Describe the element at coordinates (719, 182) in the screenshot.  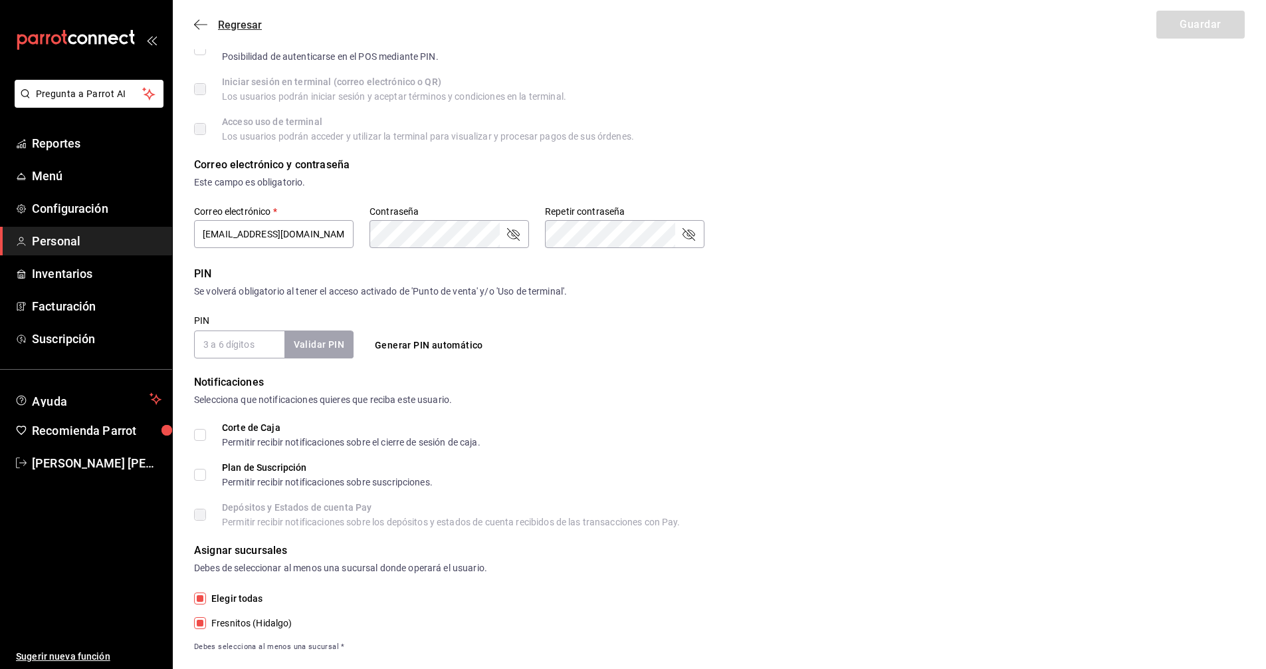
I see `div: Este campo es obligatorio.` at that location.